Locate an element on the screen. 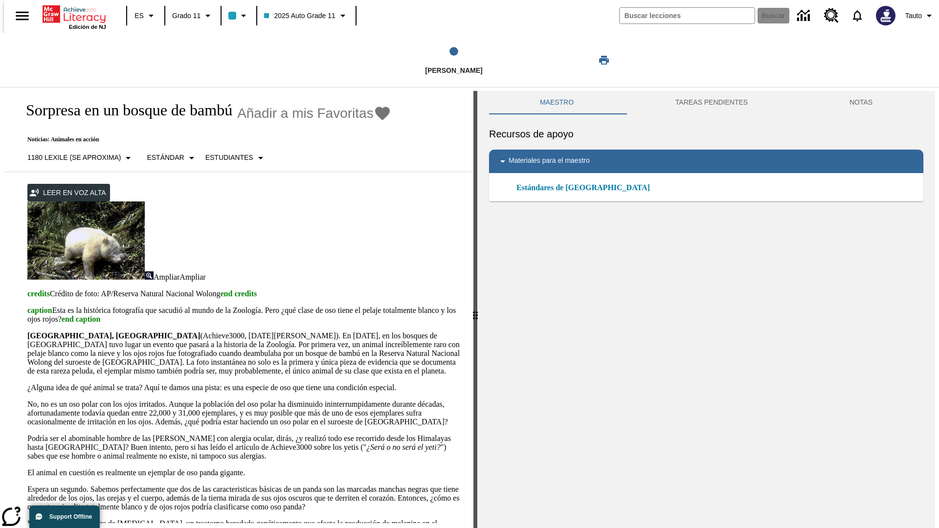 The image size is (939, 528). p: Espera un segundo. Sabemos perfectamente que dos de las caracteristicas básicas de un panda son l... is located at coordinates (244, 498).